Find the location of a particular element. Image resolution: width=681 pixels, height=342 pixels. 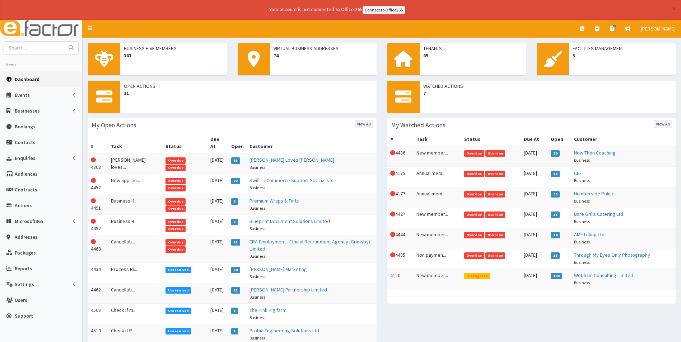

a: Humberside Police is located at coordinates (594, 194).